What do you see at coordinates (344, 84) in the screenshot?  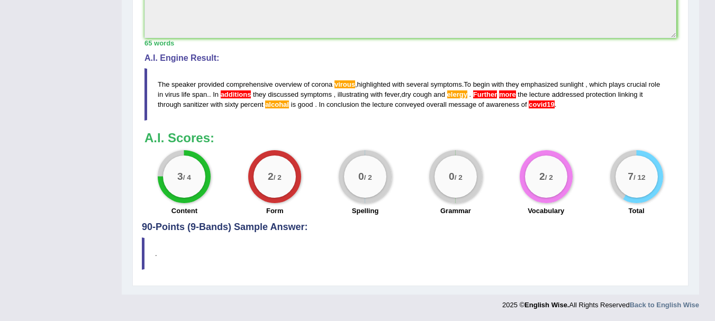 I see `span: Possible spelling mistake found. (did you mean: virus)` at bounding box center [344, 84].